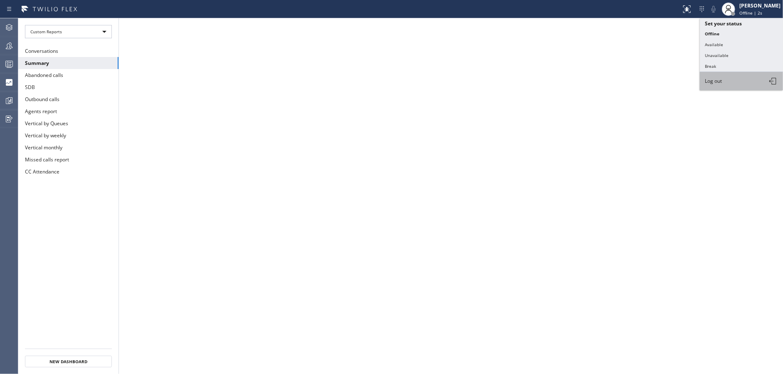 The height and width of the screenshot is (374, 783). What do you see at coordinates (68, 51) in the screenshot?
I see `button: Conversations` at bounding box center [68, 51].